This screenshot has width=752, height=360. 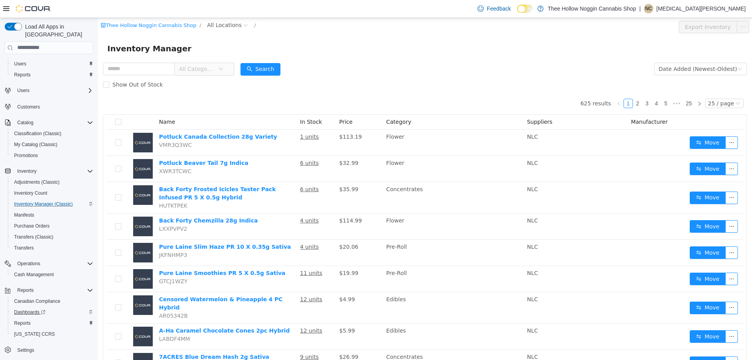 What do you see at coordinates (602, 86) in the screenshot?
I see `i: icon: right` at bounding box center [602, 86].